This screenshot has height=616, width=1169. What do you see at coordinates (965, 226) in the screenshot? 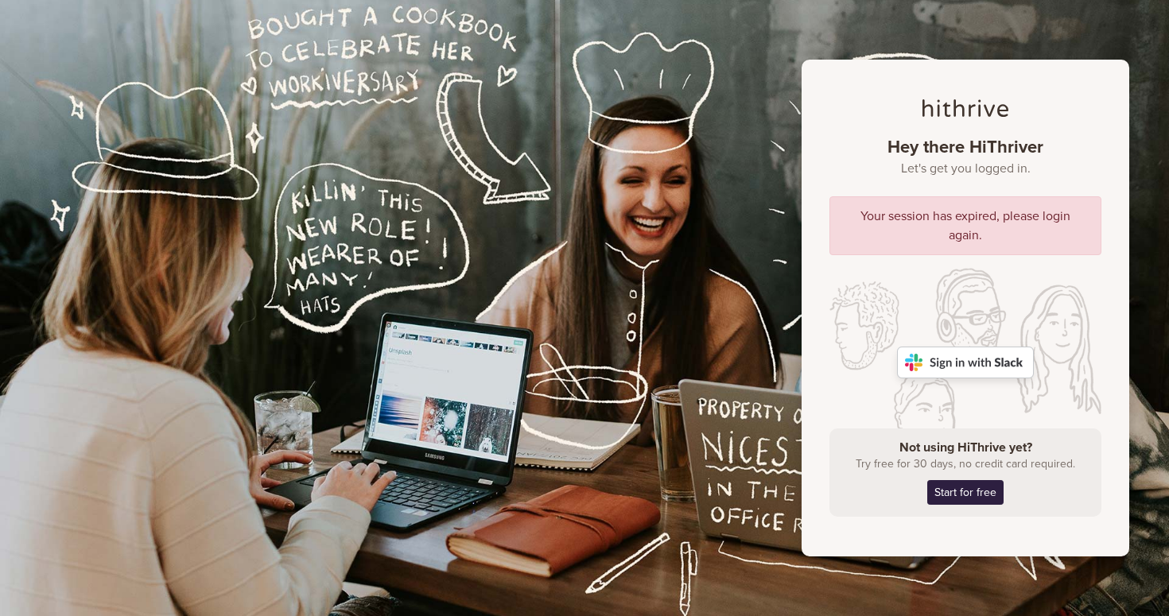
I see `div: Your session has expired, please login again.` at bounding box center [965, 226].